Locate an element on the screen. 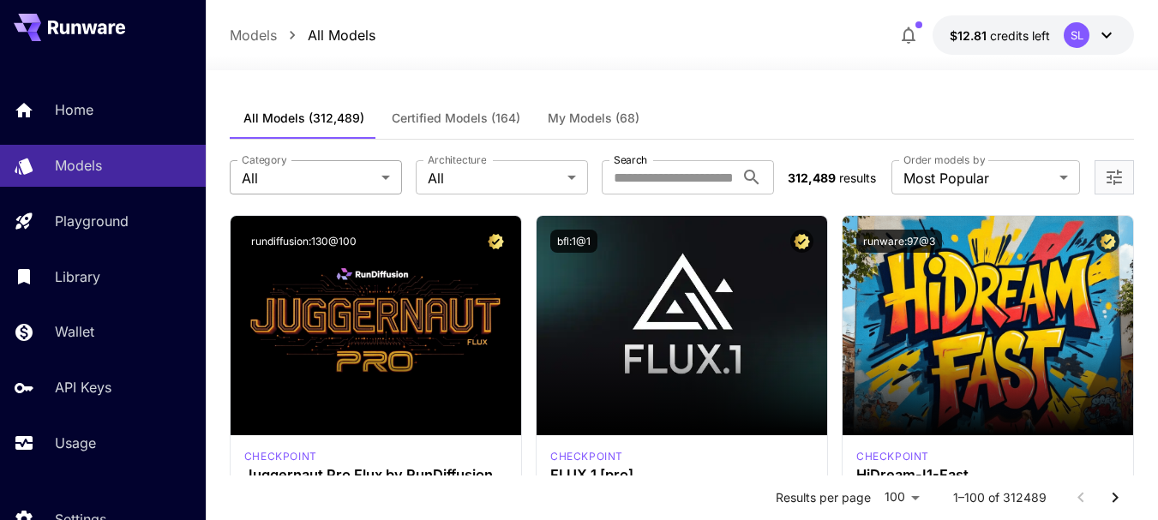 The width and height of the screenshot is (1158, 520). label: Order models by is located at coordinates (944, 159).